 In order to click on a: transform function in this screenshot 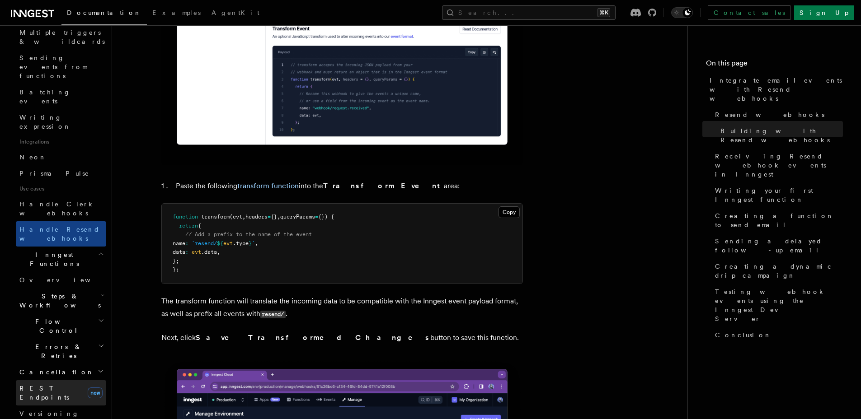, I will do `click(268, 186)`.